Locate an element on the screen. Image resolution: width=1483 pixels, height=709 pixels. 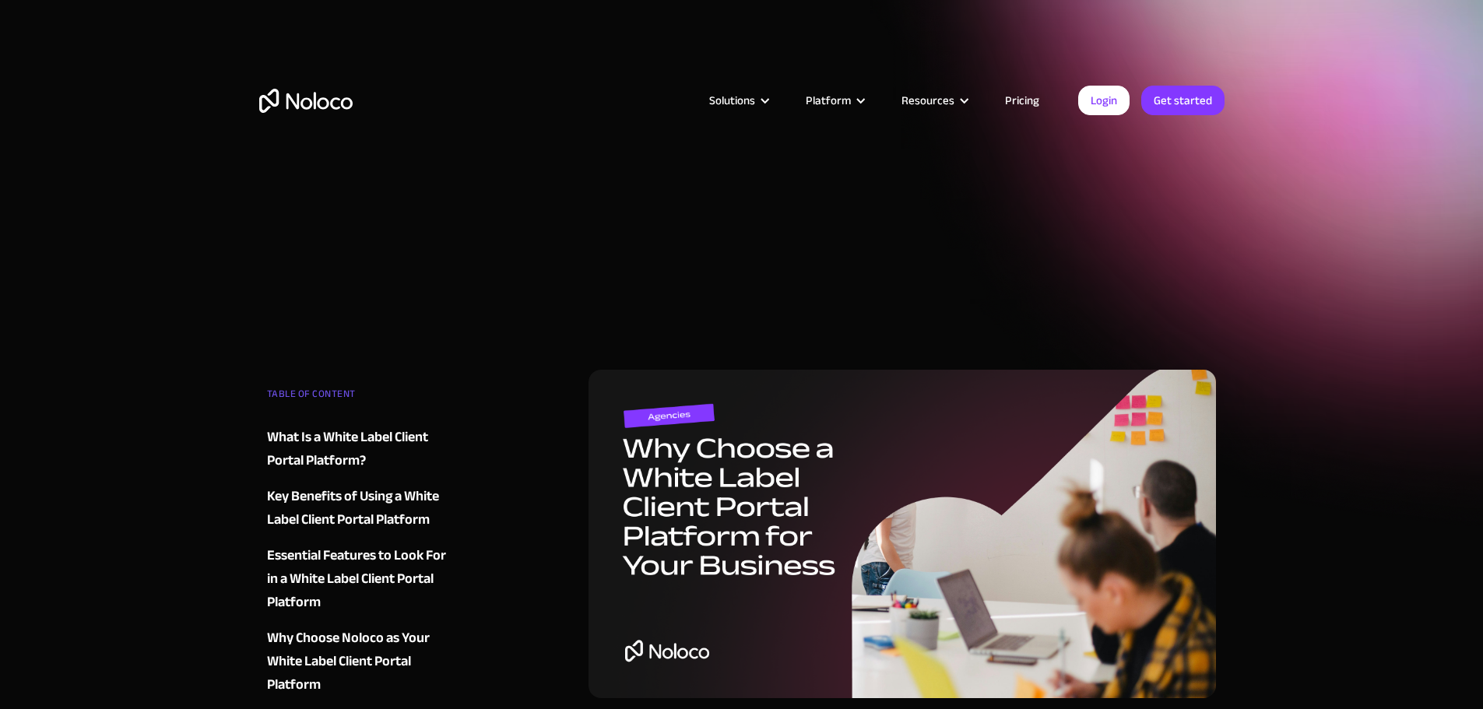
a: Essential Features to Look For in a White Label Client Portal Platform is located at coordinates (361, 579).